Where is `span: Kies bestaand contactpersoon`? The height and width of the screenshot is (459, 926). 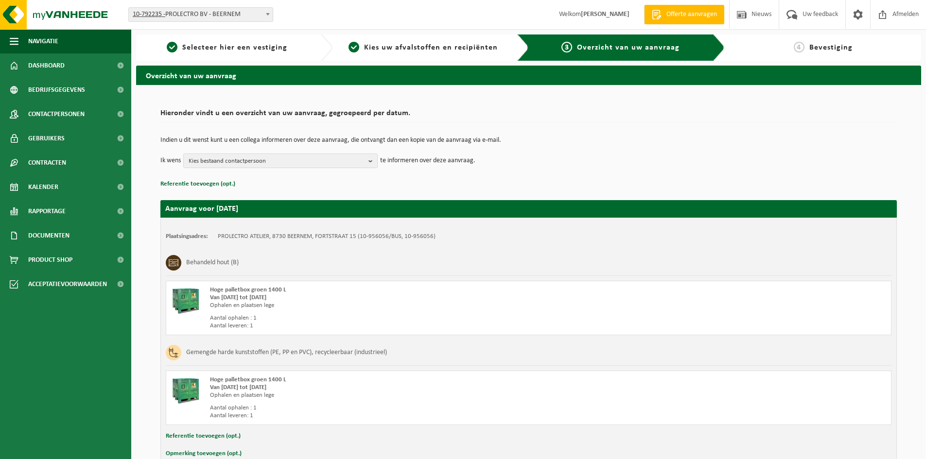 span: Kies bestaand contactpersoon is located at coordinates (276, 161).